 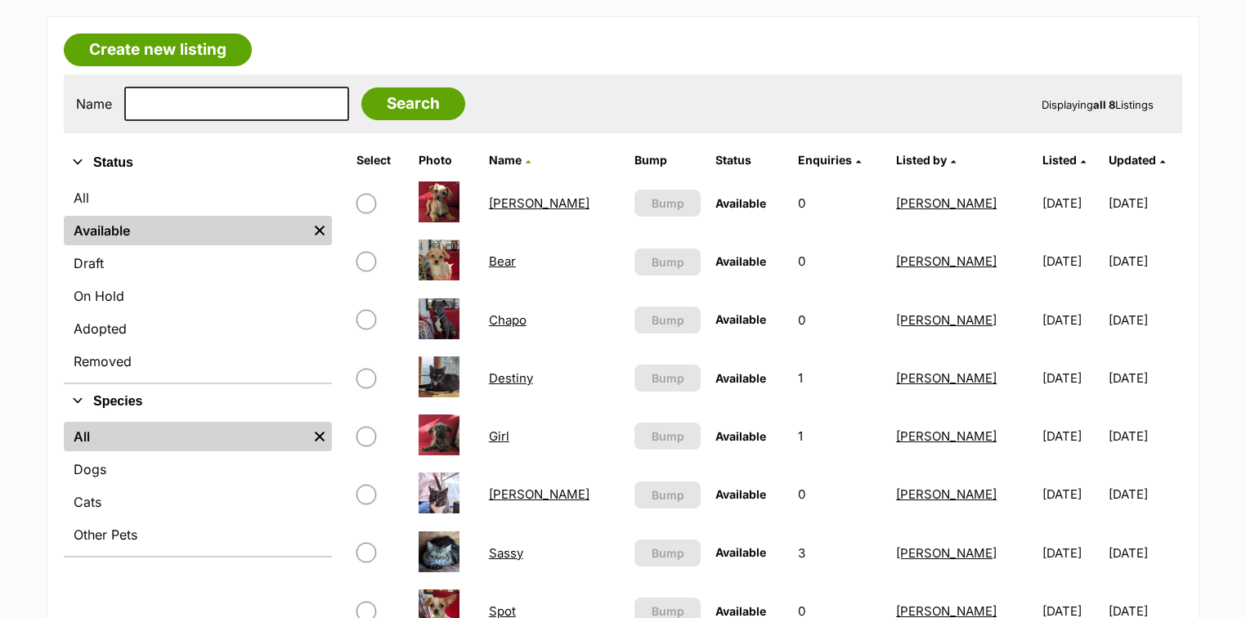 I want to click on th: Photo, so click(x=446, y=160).